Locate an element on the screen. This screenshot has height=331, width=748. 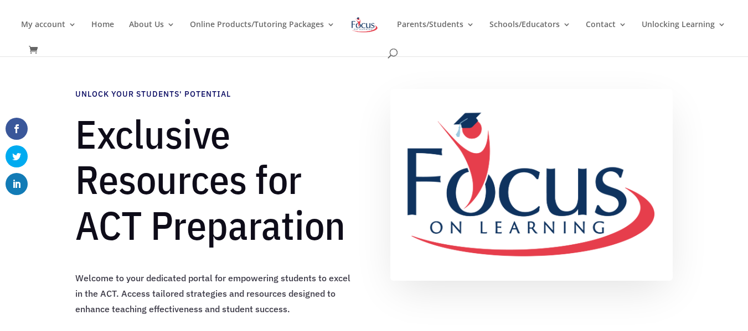
img: Focus on Learning is located at coordinates (364, 25).